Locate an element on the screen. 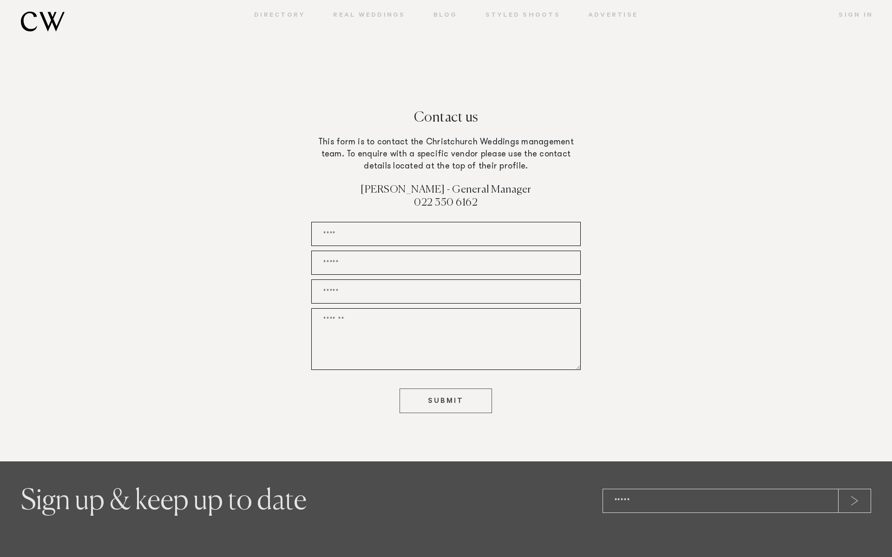 This screenshot has height=557, width=892. a: Blog is located at coordinates (445, 16).